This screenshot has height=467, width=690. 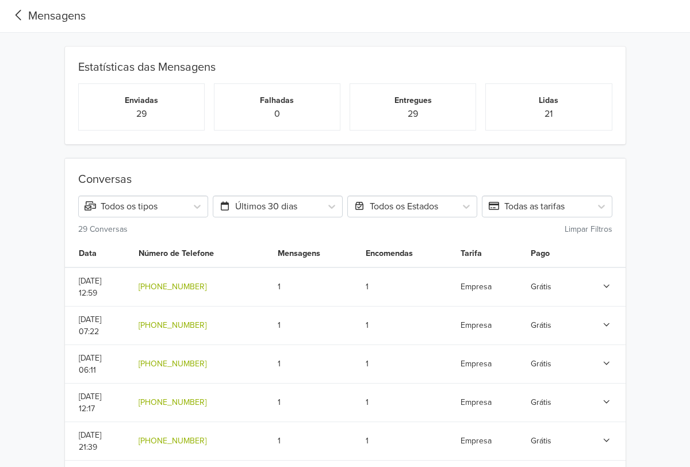 What do you see at coordinates (551, 254) in the screenshot?
I see `th: Pago` at bounding box center [551, 254].